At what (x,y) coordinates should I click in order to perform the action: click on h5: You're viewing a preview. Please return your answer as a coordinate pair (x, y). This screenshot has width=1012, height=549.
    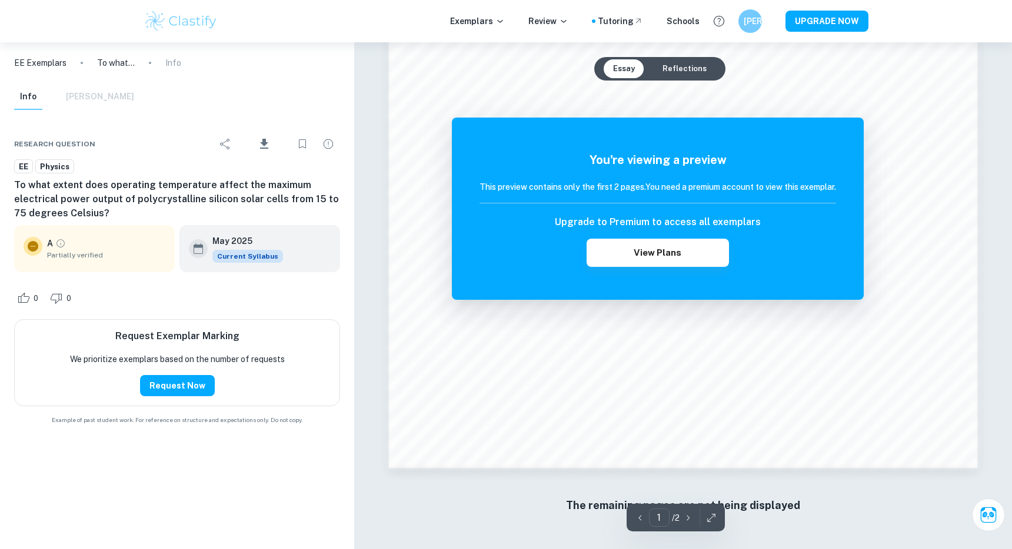
    Looking at the image, I should click on (658, 160).